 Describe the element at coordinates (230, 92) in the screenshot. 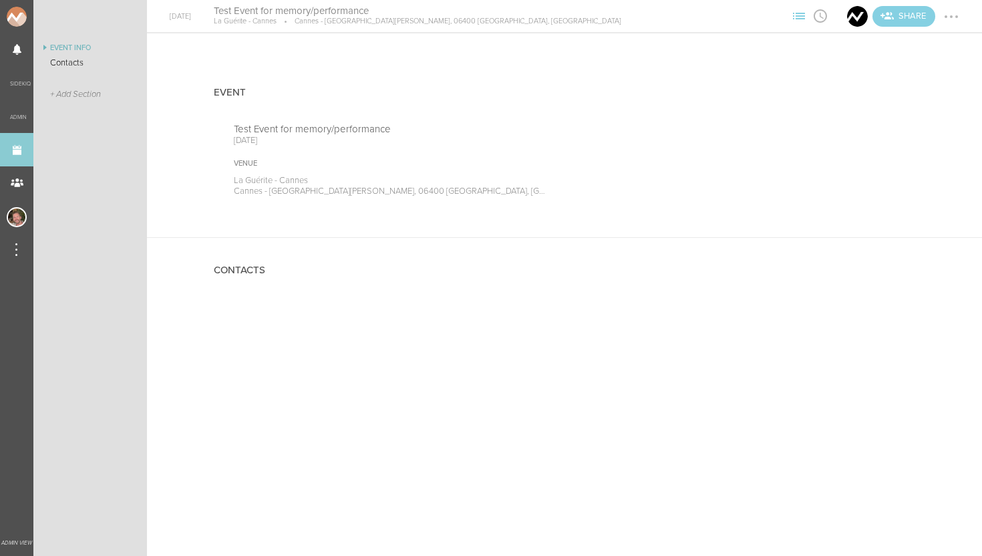

I see `h4: Event` at that location.